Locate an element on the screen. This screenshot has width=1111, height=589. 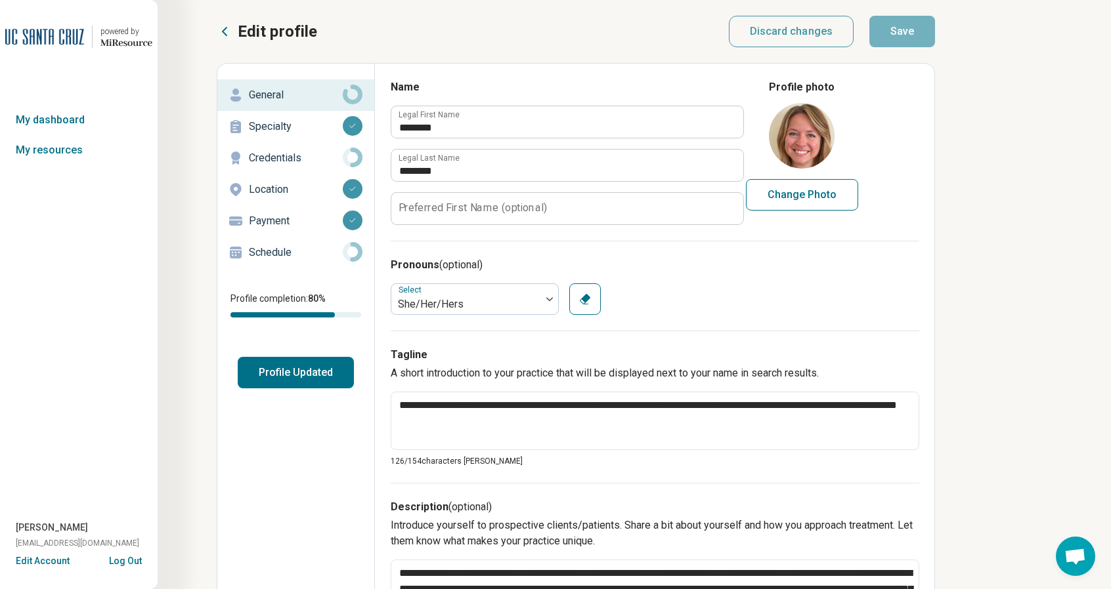
p: General is located at coordinates (295, 95).